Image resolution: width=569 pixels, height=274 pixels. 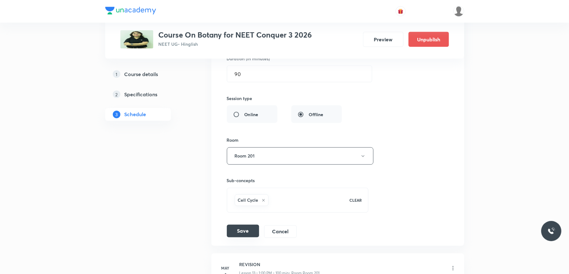 I want to click on p: 3, so click(x=117, y=115).